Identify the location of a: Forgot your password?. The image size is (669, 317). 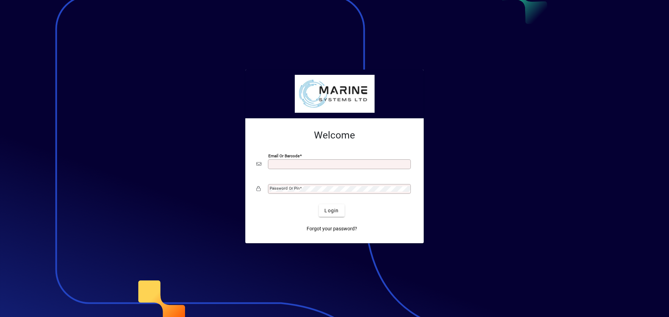
(332, 229).